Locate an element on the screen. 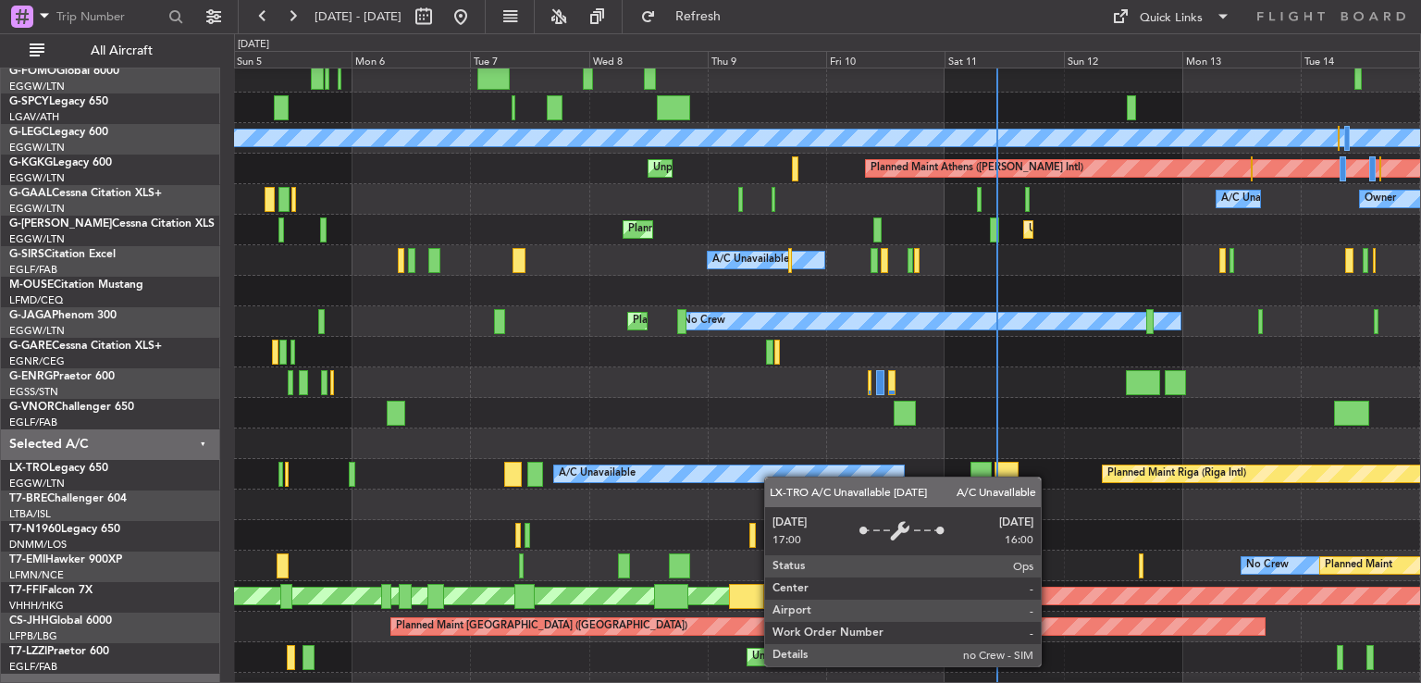  a: EGNR/CEG is located at coordinates (37, 361).